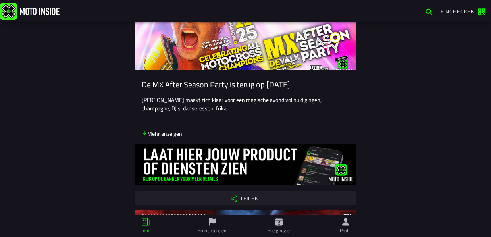 This screenshot has width=491, height=237. Describe the element at coordinates (246, 198) in the screenshot. I see `ion-button: Teilen` at that location.